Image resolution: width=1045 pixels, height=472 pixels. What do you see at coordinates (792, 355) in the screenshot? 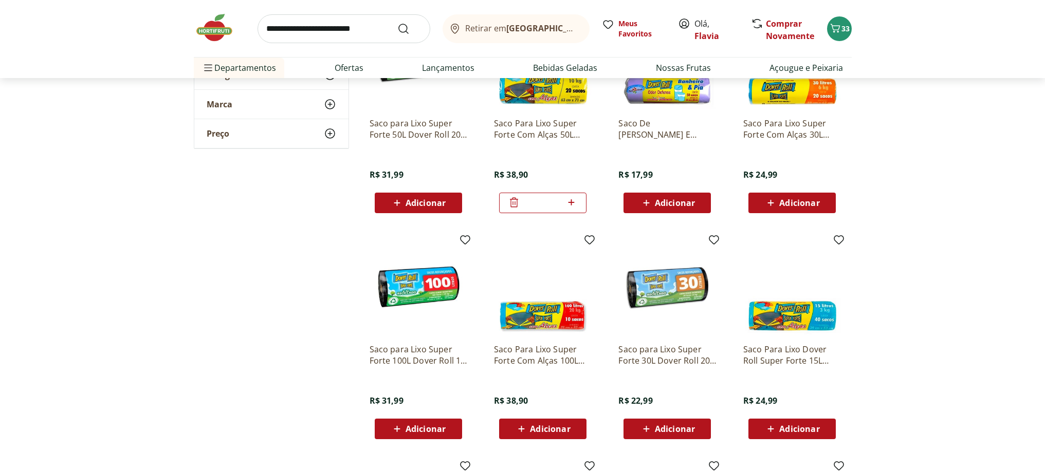
I see `p: Saco Para Lixo Dover Roll Super Forte 15L Com 40 Unidades` at bounding box center [792, 355].